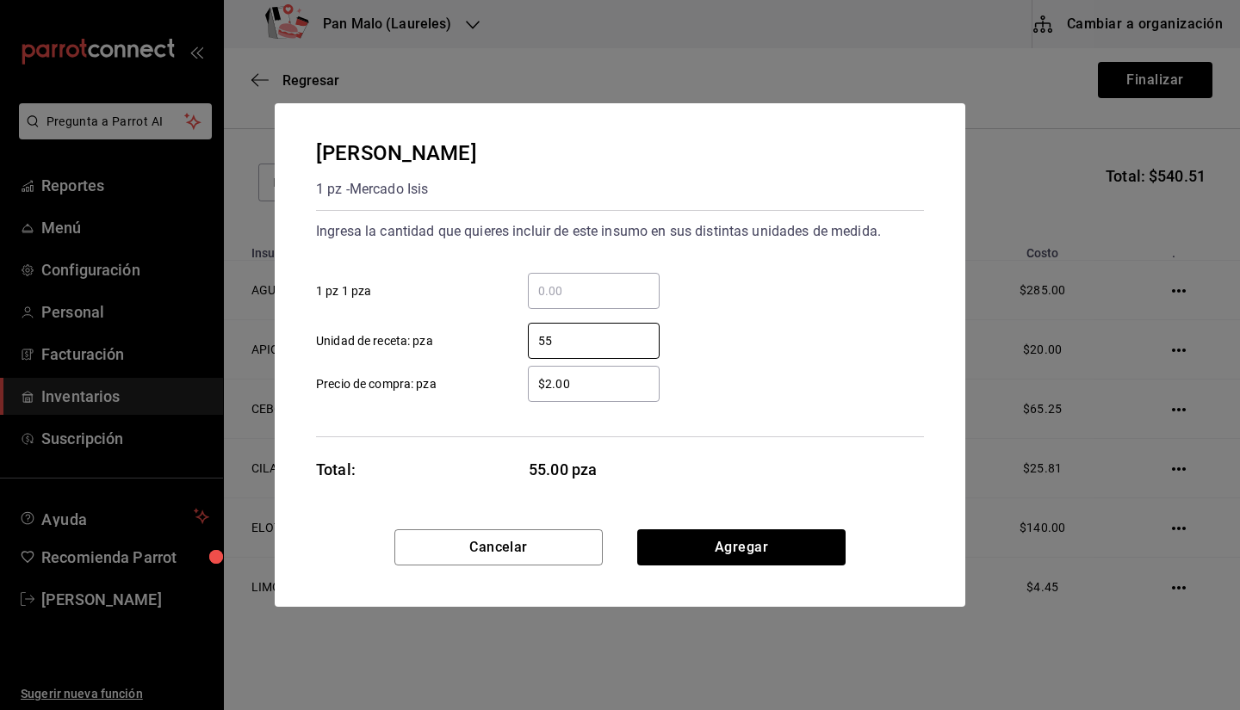  Describe the element at coordinates (593, 384) in the screenshot. I see `input: Precio de compra: pza` at that location.